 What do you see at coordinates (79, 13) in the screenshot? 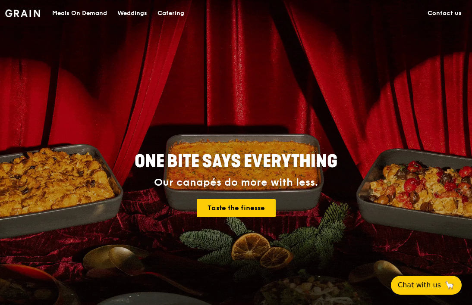
I see `div: Meals On Demand` at bounding box center [79, 13].